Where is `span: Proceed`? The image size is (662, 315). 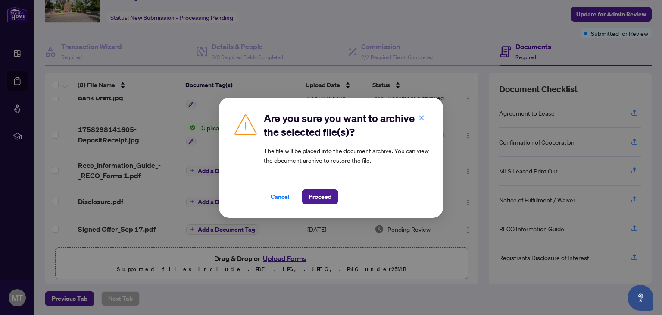 span: Proceed is located at coordinates (320, 197).